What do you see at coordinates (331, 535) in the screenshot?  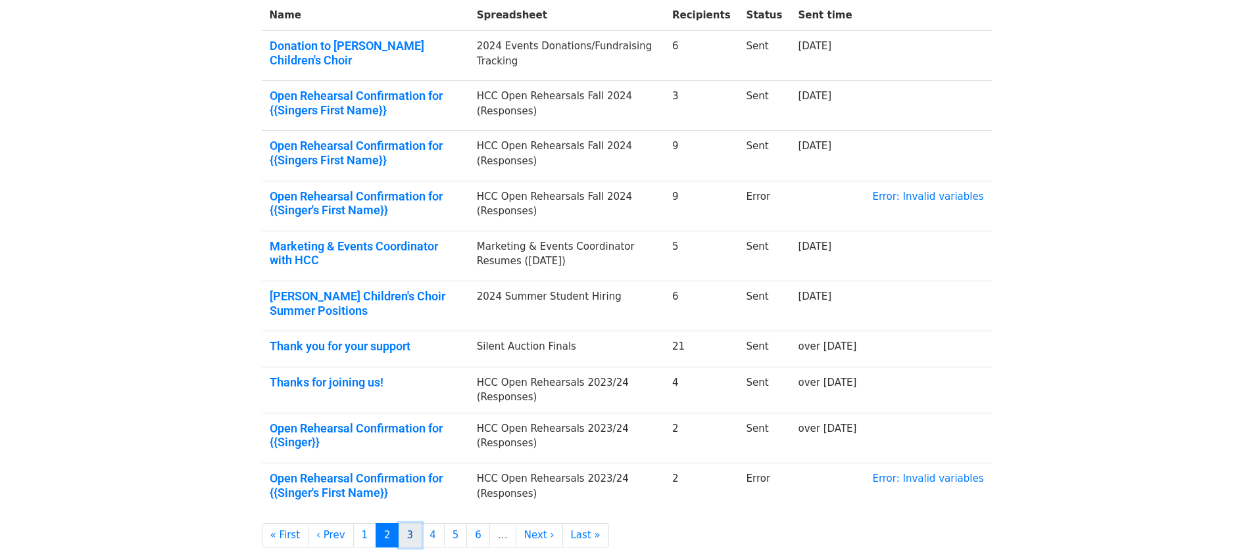 I see `a: ‹ Prev` at bounding box center [331, 535].